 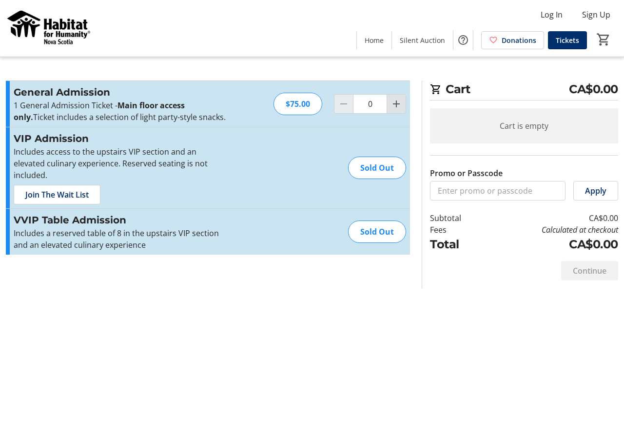 What do you see at coordinates (597, 15) in the screenshot?
I see `button: Sign Up` at bounding box center [597, 15].